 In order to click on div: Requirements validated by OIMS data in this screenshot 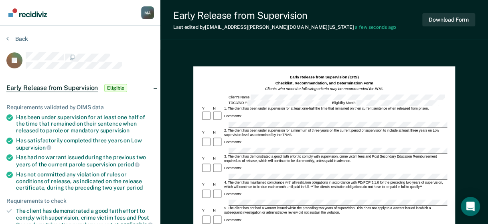, I will do `click(80, 107)`.